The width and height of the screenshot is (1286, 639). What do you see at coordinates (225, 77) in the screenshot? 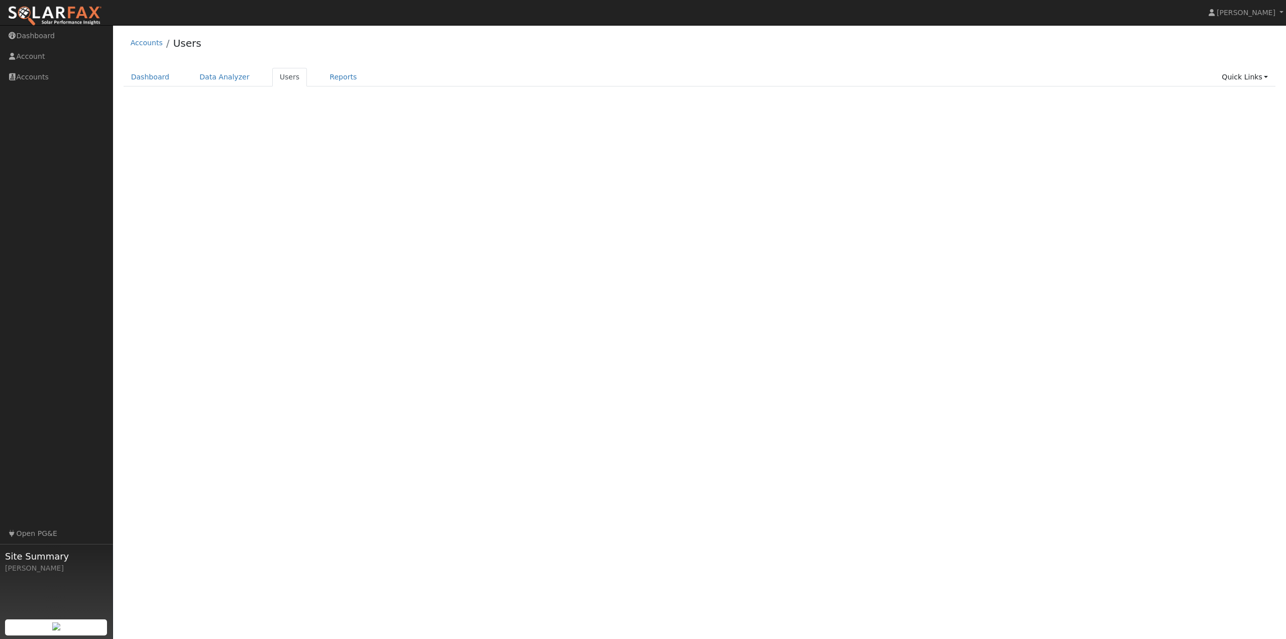
I see `a: Data Analyzer` at bounding box center [225, 77].